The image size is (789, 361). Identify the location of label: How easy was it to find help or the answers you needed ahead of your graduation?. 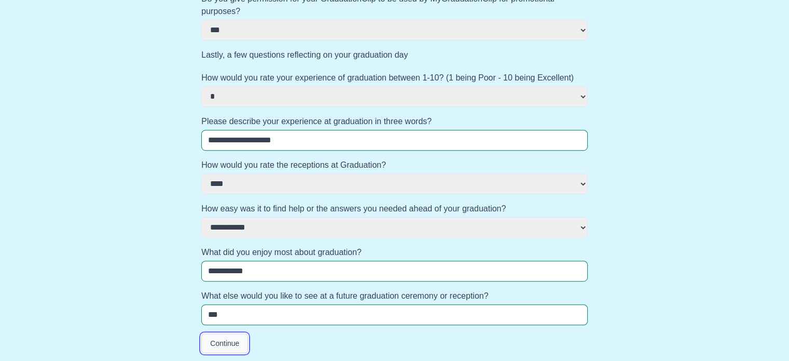
(394, 209).